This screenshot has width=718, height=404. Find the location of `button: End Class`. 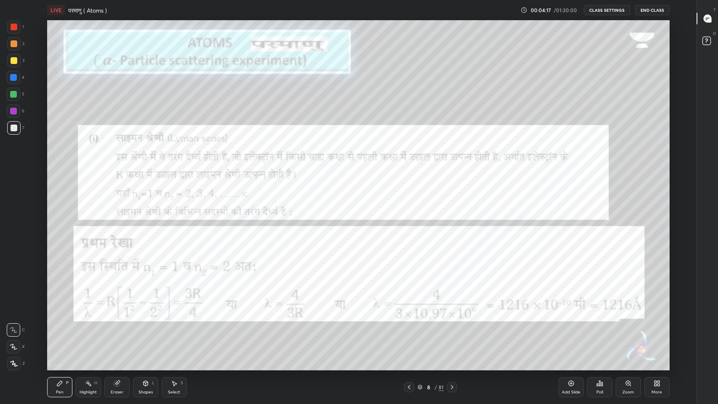

button: End Class is located at coordinates (652, 10).